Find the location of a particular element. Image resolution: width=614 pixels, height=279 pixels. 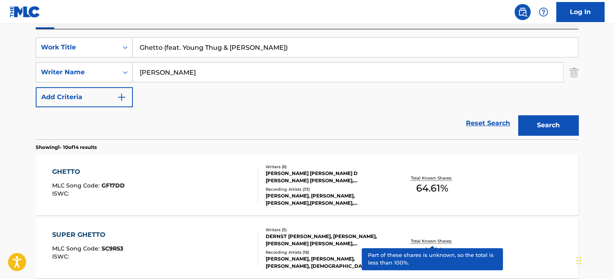

form: Search Form is located at coordinates (307, 88).